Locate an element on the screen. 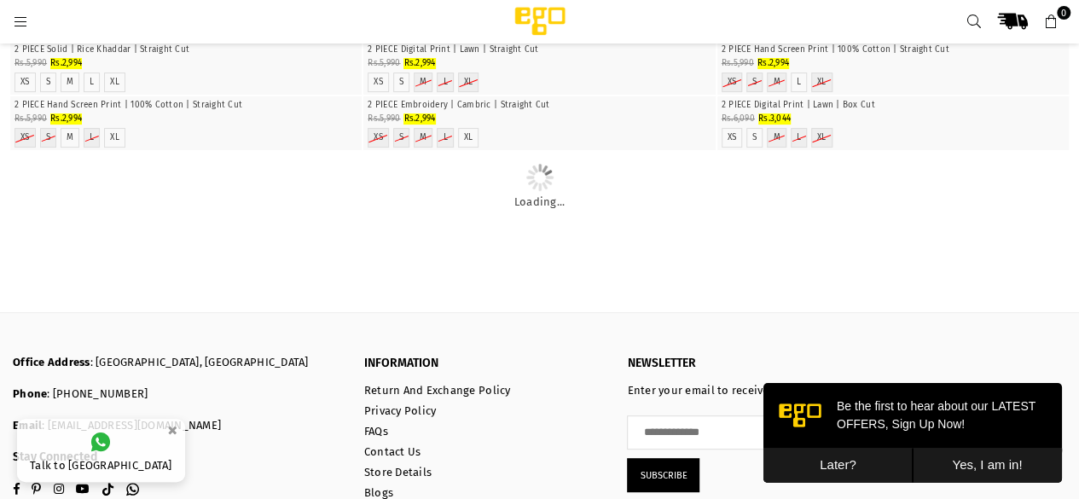 Image resolution: width=1079 pixels, height=499 pixels. p: 2 PIECE Digital Print | Lawn | Box Cut is located at coordinates (893, 105).